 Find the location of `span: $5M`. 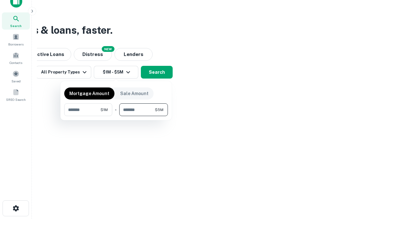

span: $5M is located at coordinates (159, 110).